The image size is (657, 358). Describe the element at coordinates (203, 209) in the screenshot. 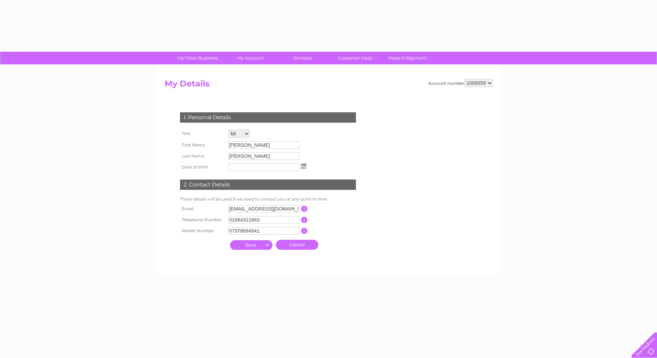

I see `th: Email` at that location.